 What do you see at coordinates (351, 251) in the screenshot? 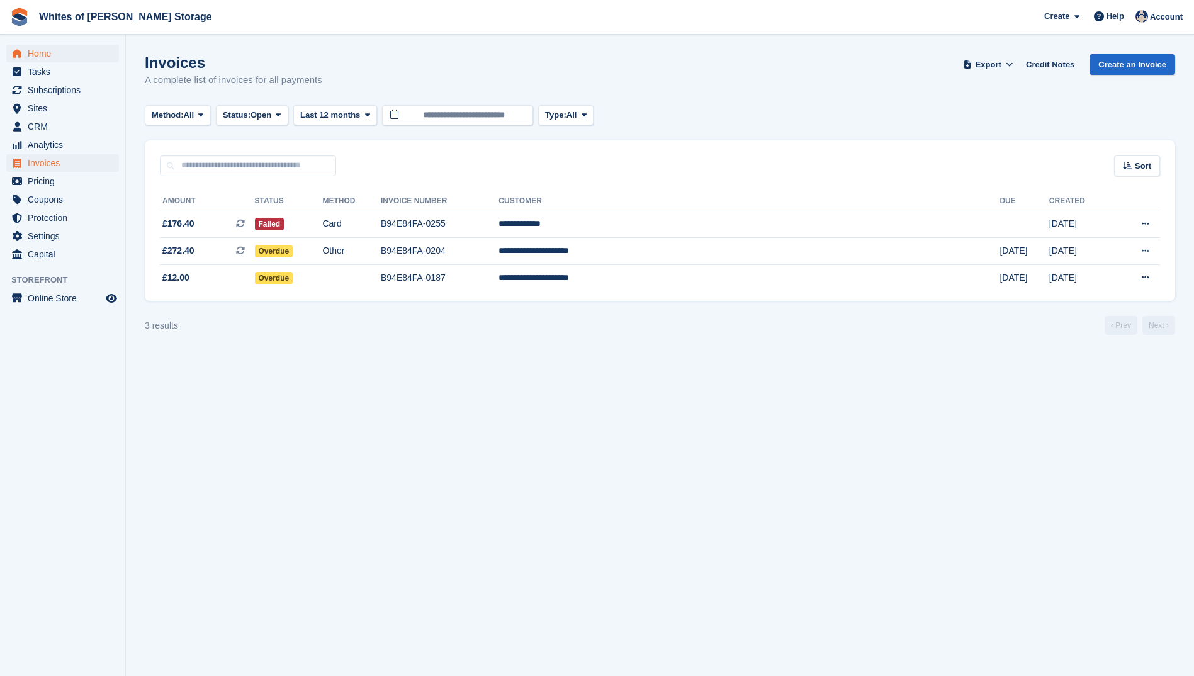
I see `td: Other` at bounding box center [351, 251].